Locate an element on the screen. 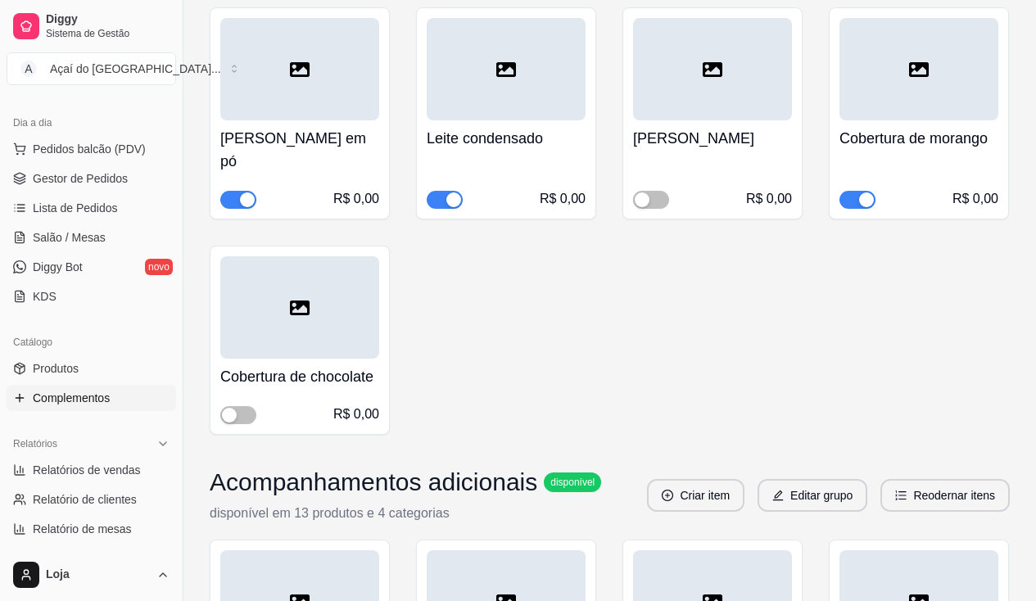  a: DiggySistema de Gestão is located at coordinates (91, 26).